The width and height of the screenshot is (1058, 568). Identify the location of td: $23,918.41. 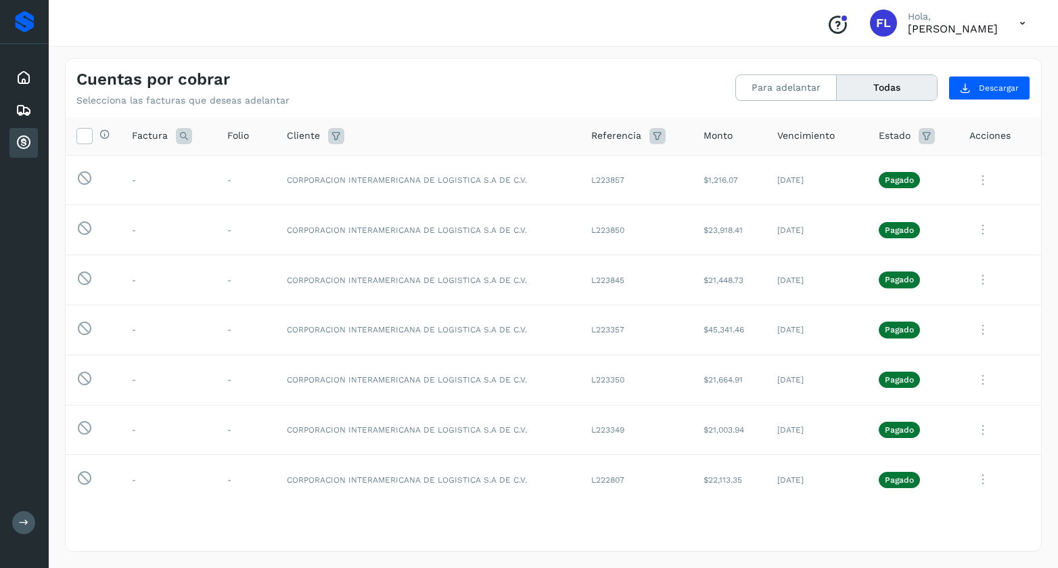
(729, 230).